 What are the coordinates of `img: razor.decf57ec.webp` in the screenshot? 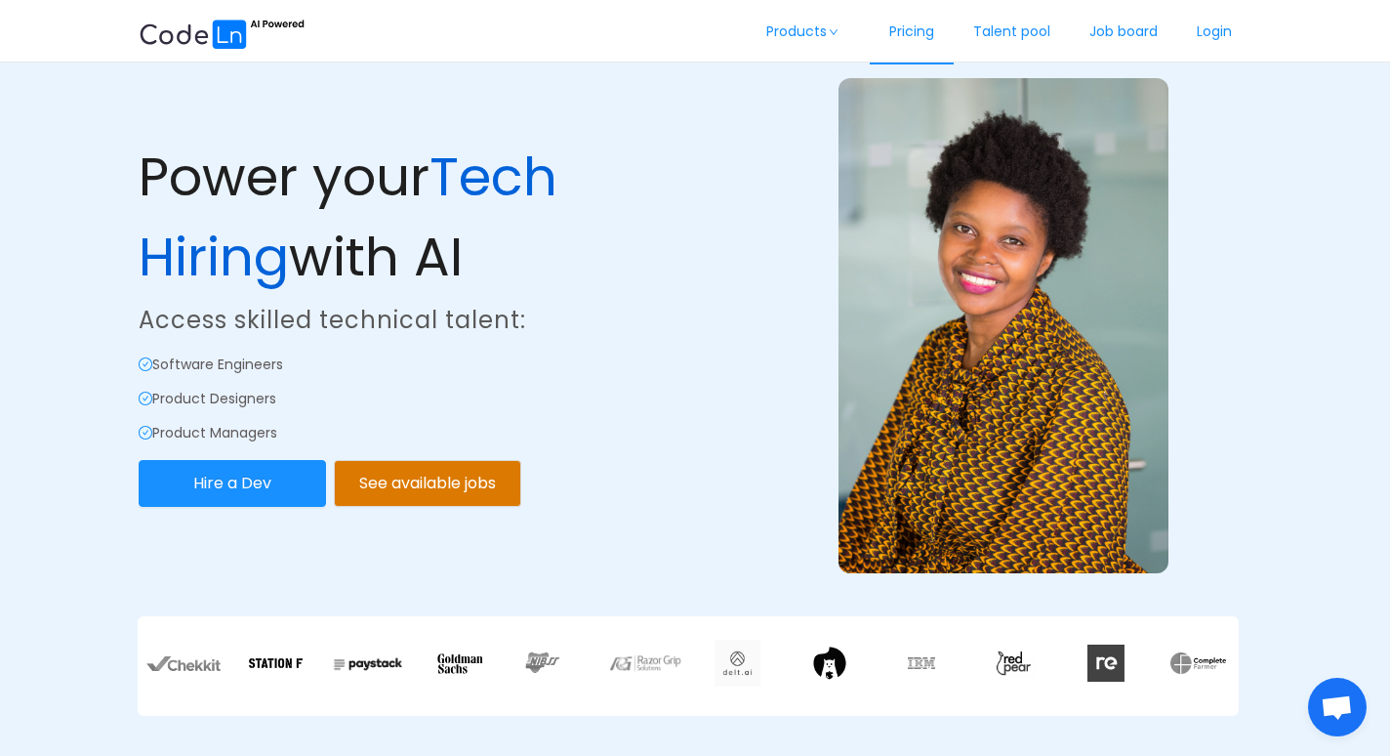 It's located at (645, 663).